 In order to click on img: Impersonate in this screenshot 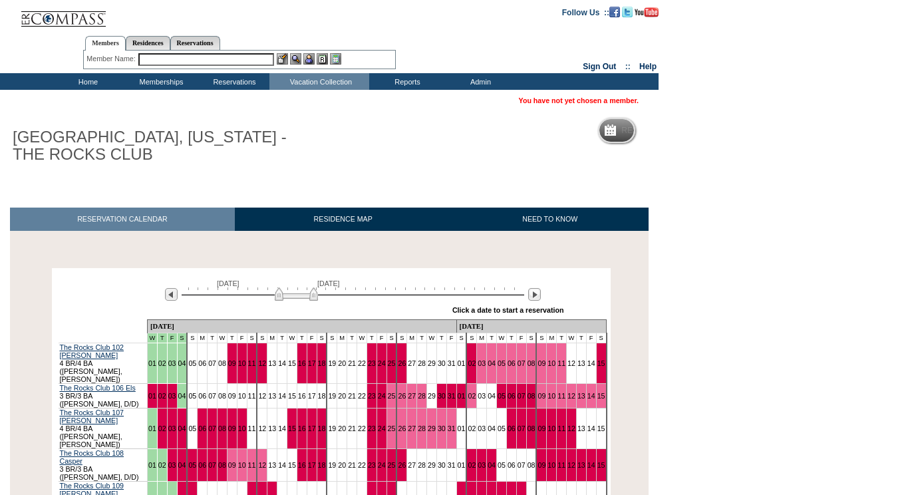, I will do `click(309, 59)`.